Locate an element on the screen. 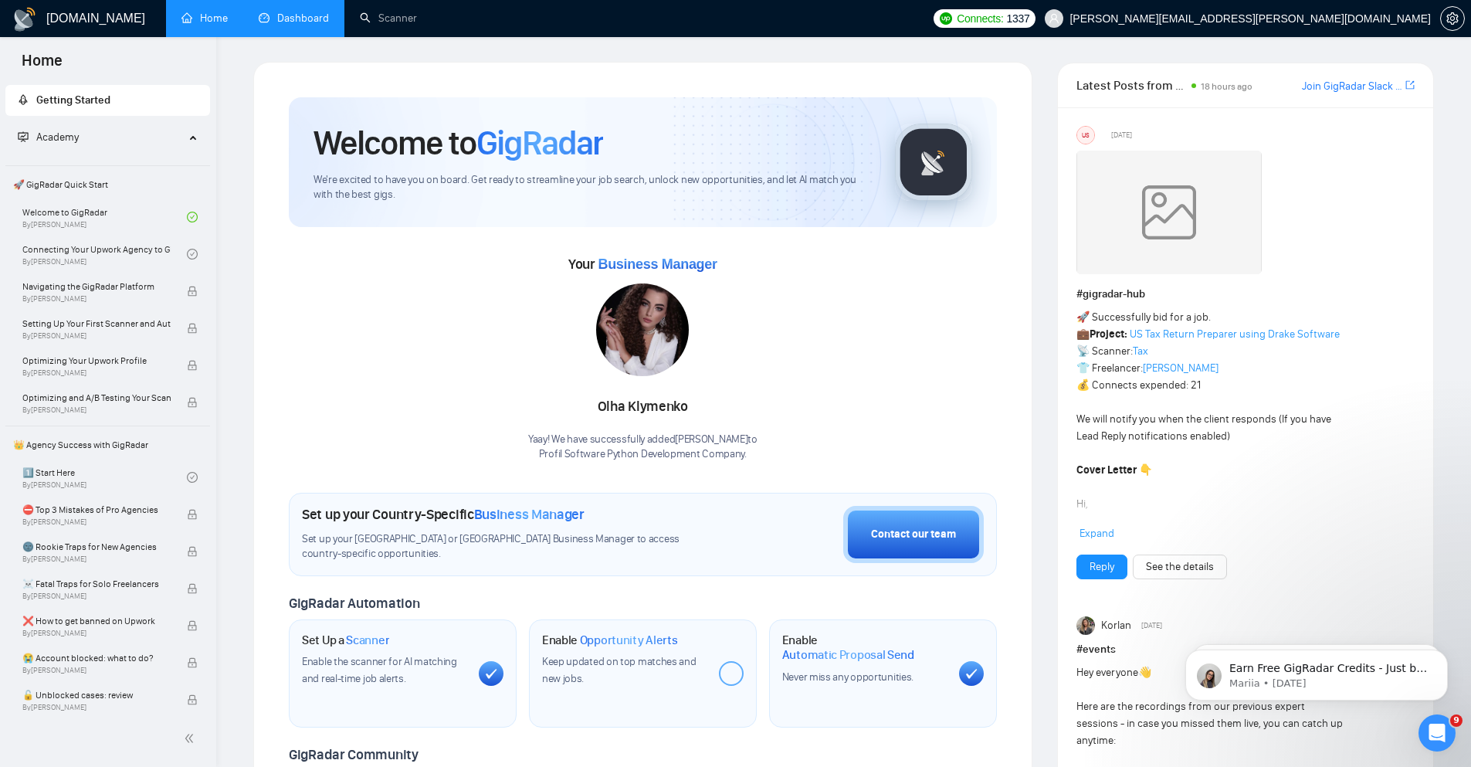 This screenshot has width=1471, height=767. li: Getting Started is located at coordinates (107, 100).